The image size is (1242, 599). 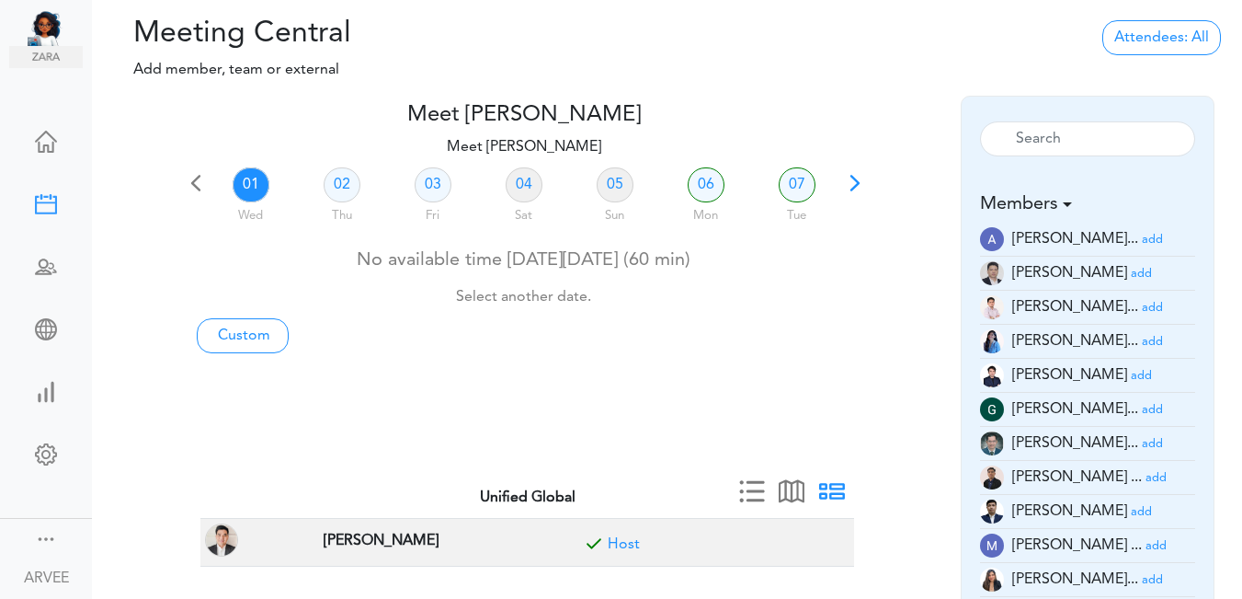 What do you see at coordinates (1088, 443) in the screenshot?
I see `li: Tax Admin (i.herrera@unified-accounting.com)` at bounding box center [1088, 443].